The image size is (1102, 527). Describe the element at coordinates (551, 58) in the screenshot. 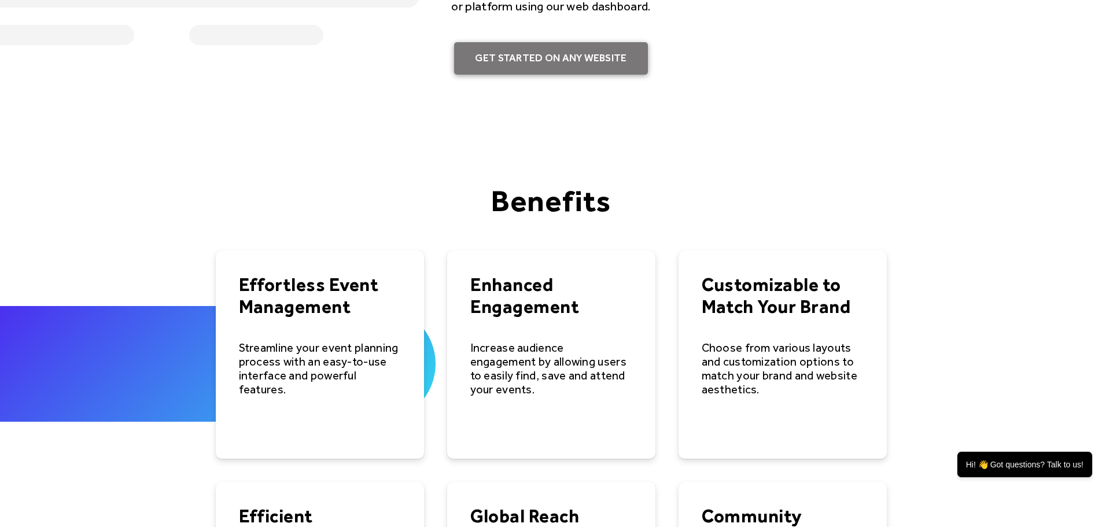

I see `a: Get Started on Any Website` at that location.